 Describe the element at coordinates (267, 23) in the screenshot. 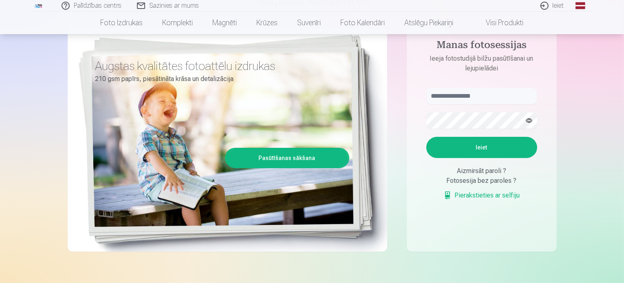

I see `a: Krūzes` at that location.